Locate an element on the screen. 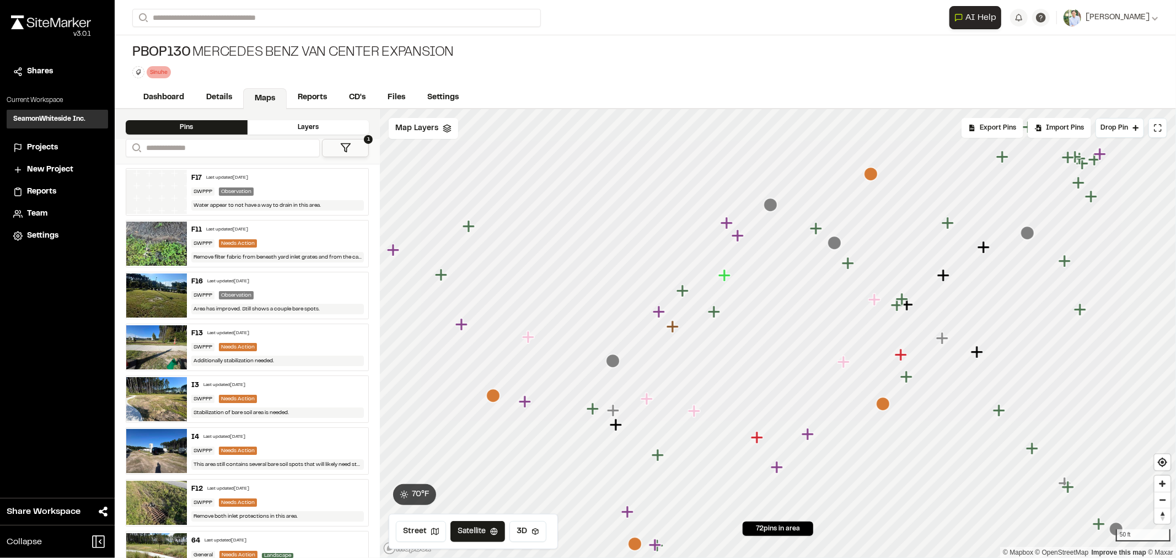  a: Details is located at coordinates (219, 98).